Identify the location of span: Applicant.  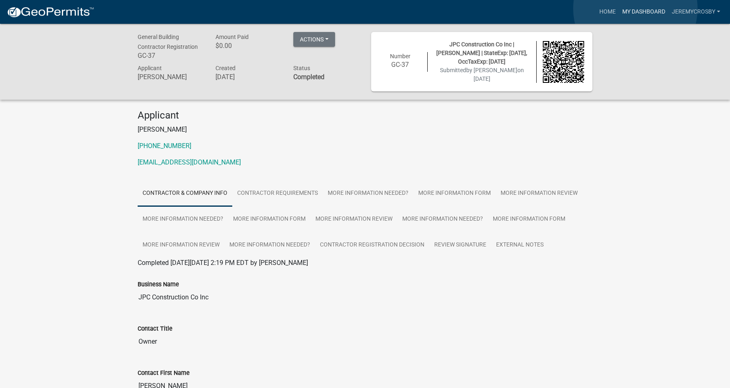
(150, 68).